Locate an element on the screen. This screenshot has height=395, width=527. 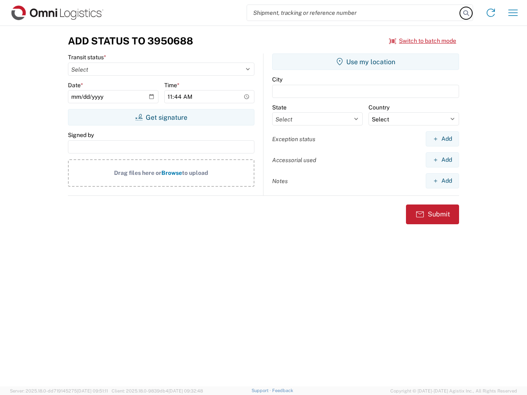
button: Switch to batch mode is located at coordinates (423, 41).